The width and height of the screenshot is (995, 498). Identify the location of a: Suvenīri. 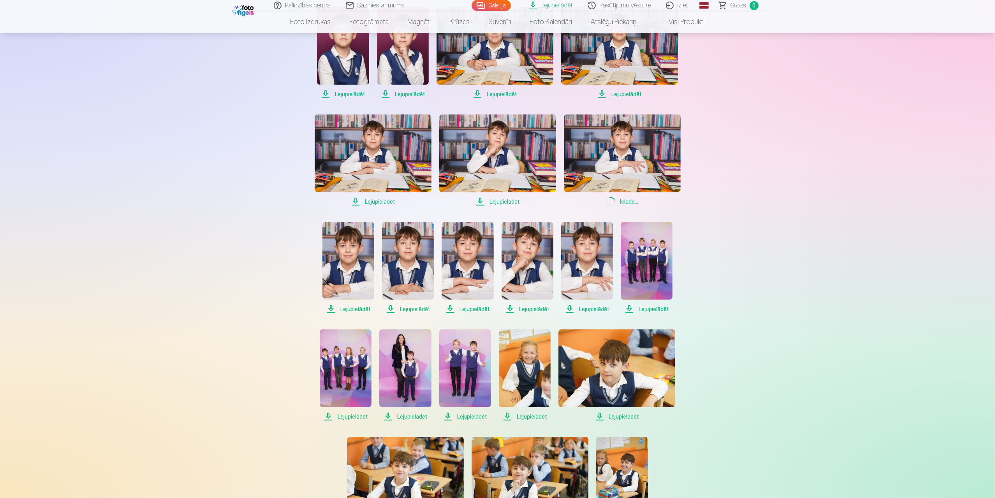
(500, 22).